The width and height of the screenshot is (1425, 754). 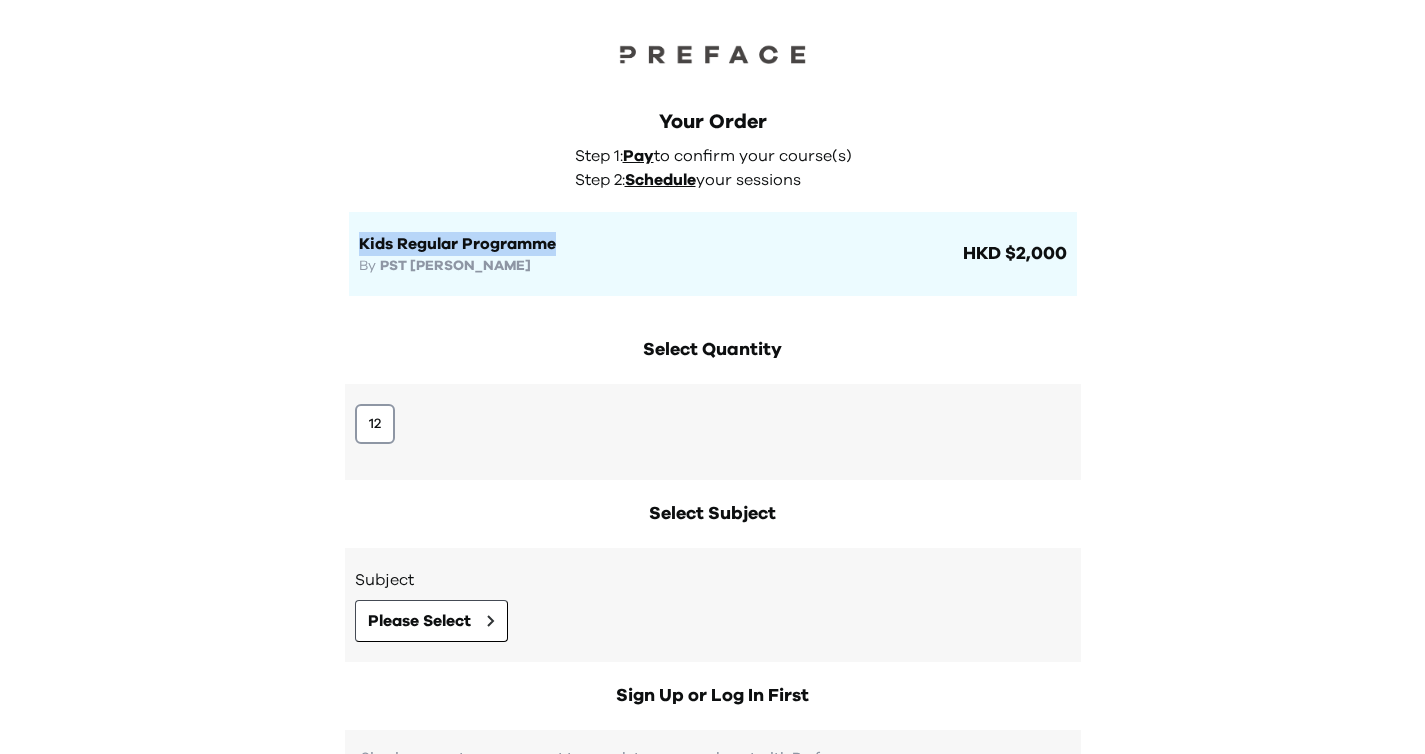 I want to click on span: Pay, so click(x=638, y=156).